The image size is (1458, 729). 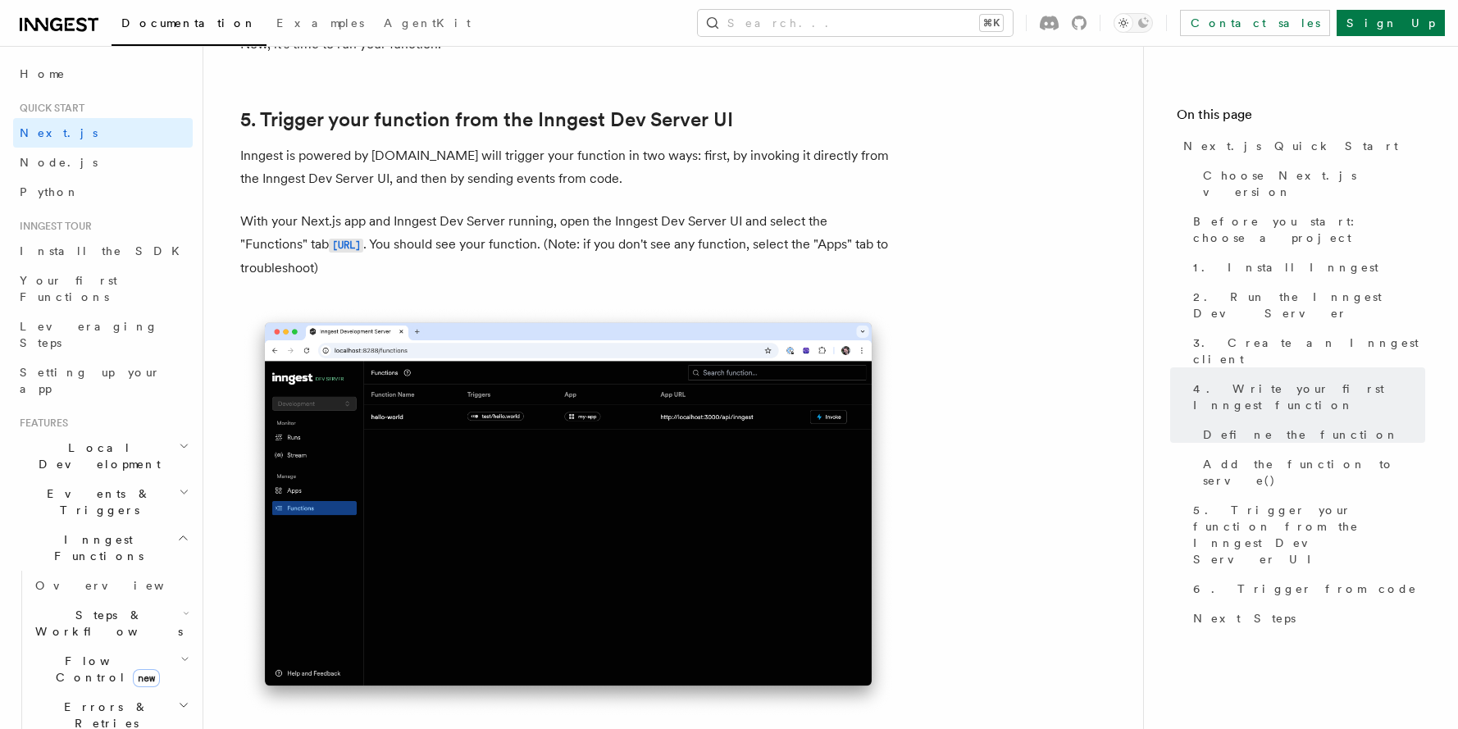 I want to click on a: 2. Run the Inngest Dev Server, so click(x=1305, y=305).